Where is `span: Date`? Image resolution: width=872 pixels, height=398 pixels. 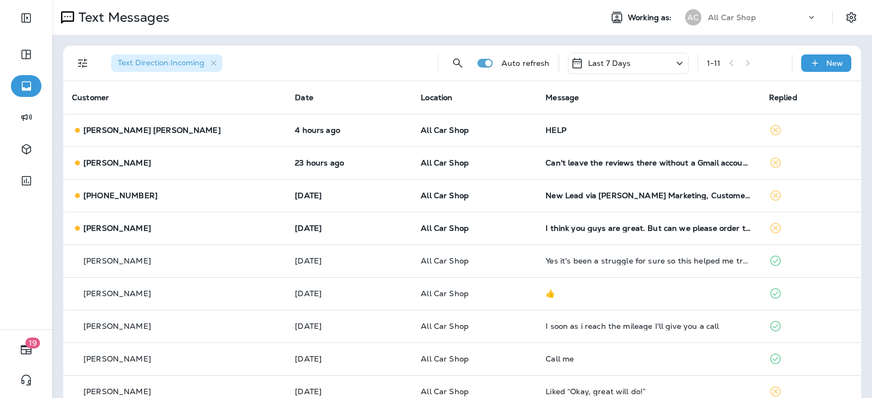 span: Date is located at coordinates (304, 98).